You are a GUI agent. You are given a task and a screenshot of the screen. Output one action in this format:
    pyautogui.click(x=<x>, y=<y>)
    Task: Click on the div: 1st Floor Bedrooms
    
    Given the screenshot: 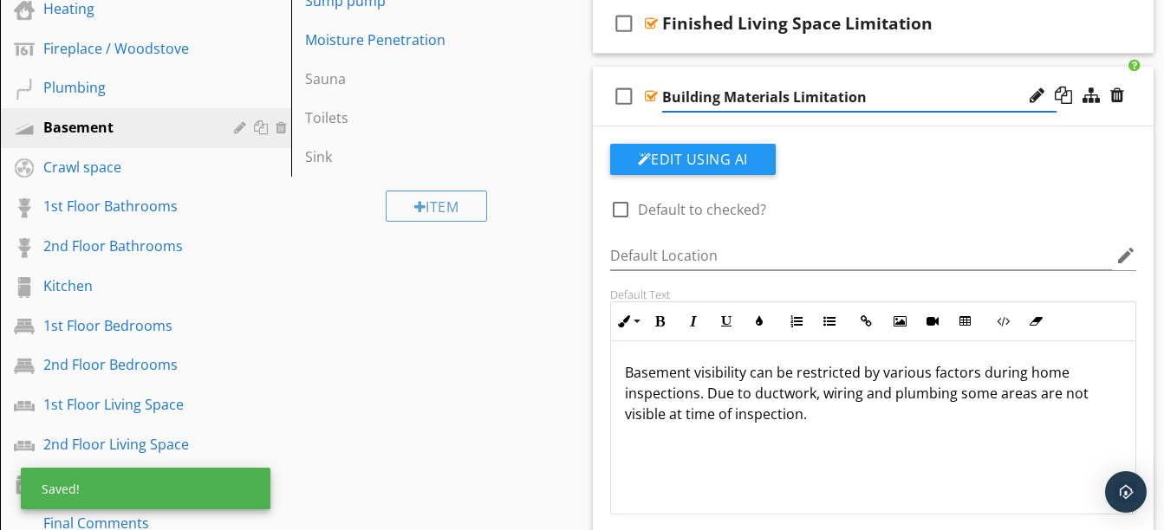 What is the action you would take?
    pyautogui.click(x=126, y=326)
    